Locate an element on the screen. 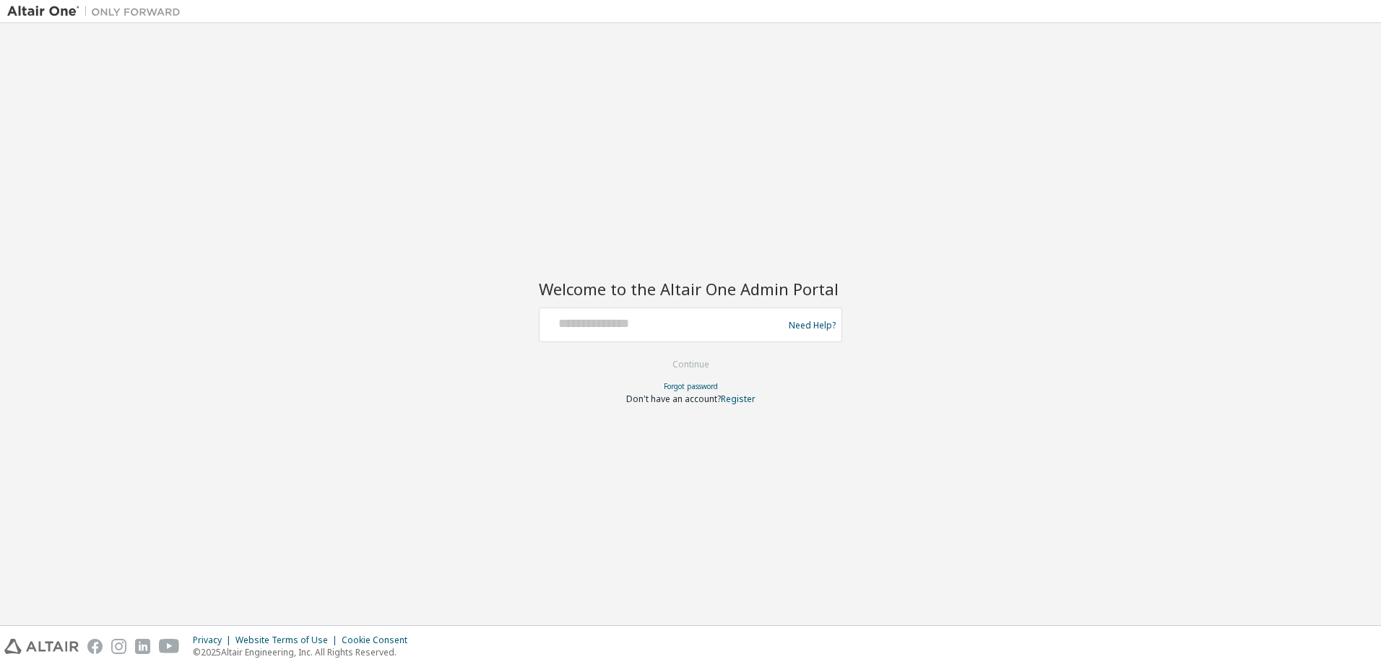 The height and width of the screenshot is (667, 1381). div: Cookie Consent is located at coordinates (378, 641).